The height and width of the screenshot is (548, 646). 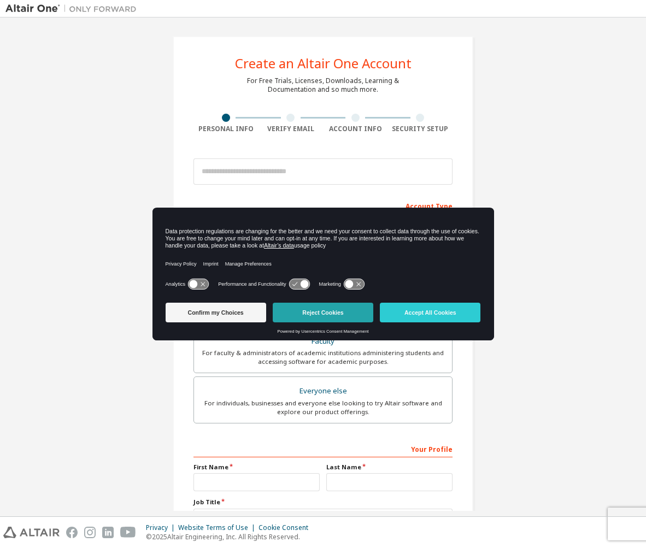 I want to click on div: Your Profile, so click(x=323, y=449).